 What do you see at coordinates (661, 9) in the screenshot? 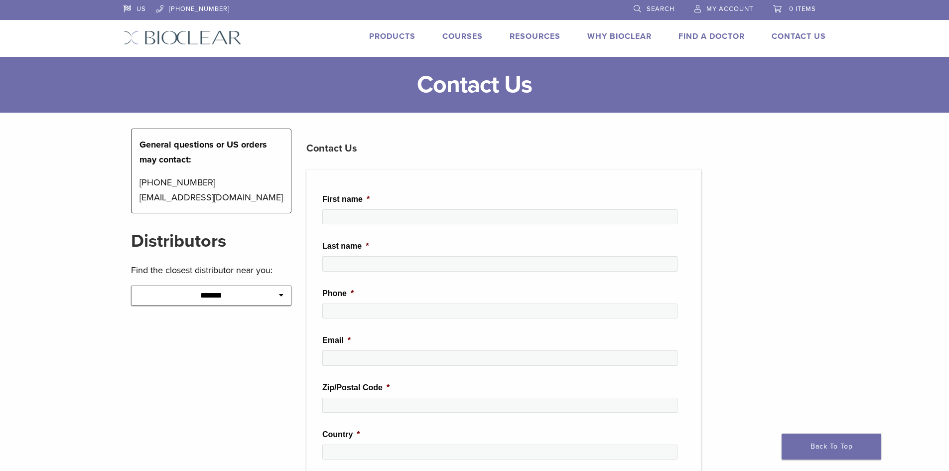
I see `span: Search` at bounding box center [661, 9].